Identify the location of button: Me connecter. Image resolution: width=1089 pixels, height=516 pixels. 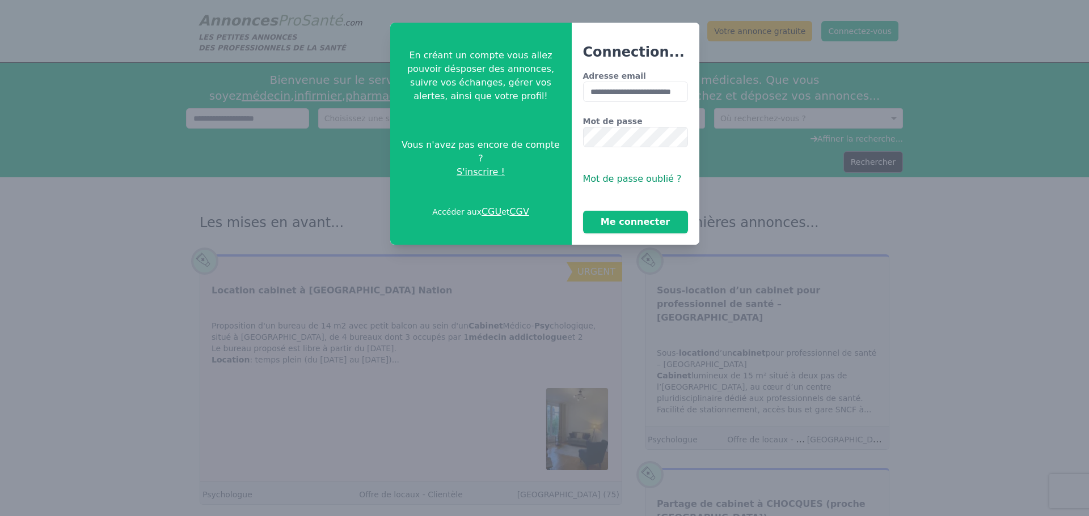
(635, 222).